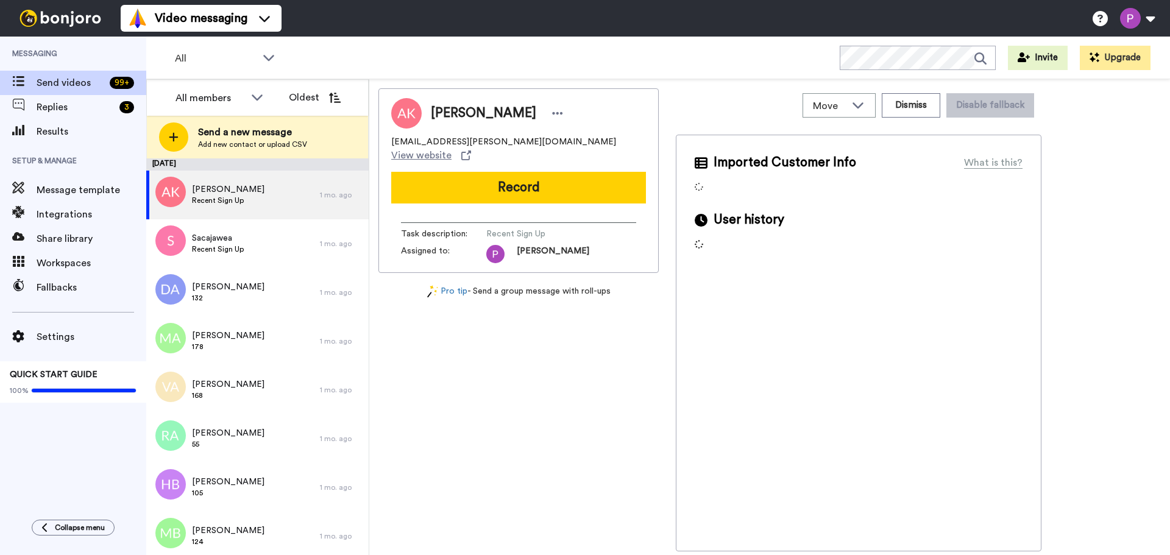 This screenshot has height=555, width=1170. Describe the element at coordinates (990, 105) in the screenshot. I see `button: Disable fallback` at that location.